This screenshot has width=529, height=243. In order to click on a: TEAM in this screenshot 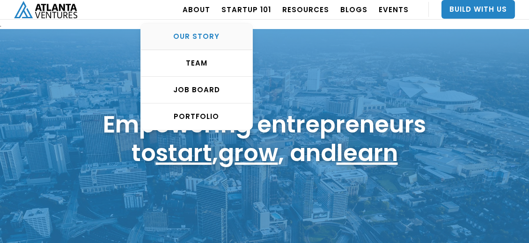, I will do `click(197, 63)`.